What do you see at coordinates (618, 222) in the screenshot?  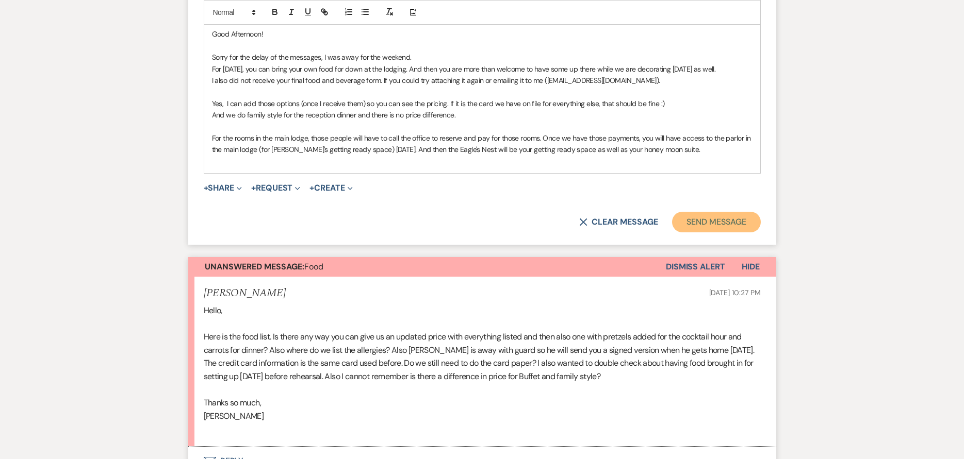 I see `button: Clear message` at bounding box center [618, 222].